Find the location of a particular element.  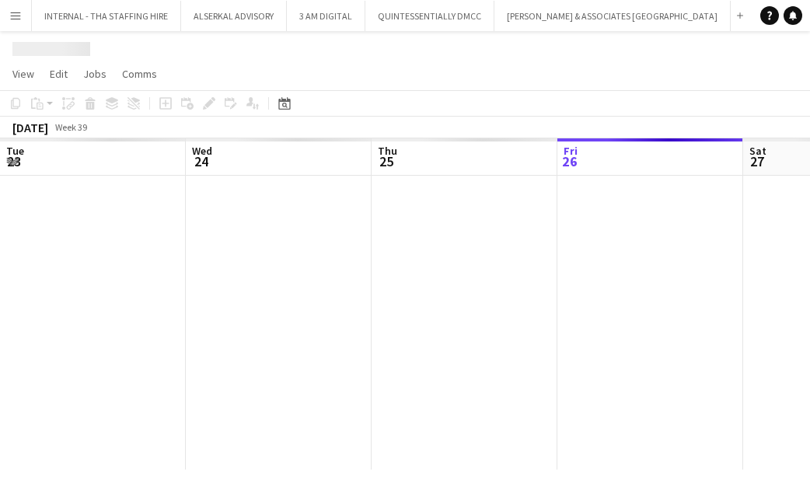

span: Jobs is located at coordinates (95, 74).